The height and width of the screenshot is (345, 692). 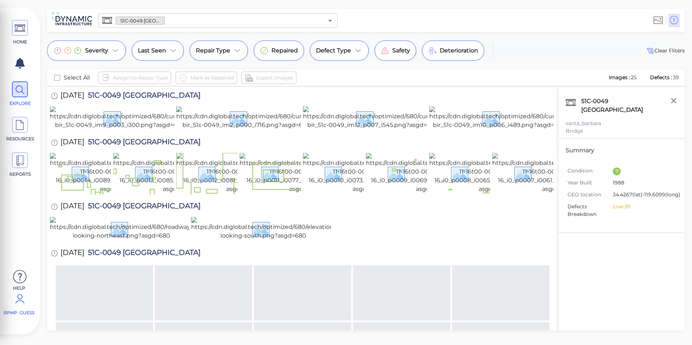 I want to click on span: Repair Type, so click(x=213, y=51).